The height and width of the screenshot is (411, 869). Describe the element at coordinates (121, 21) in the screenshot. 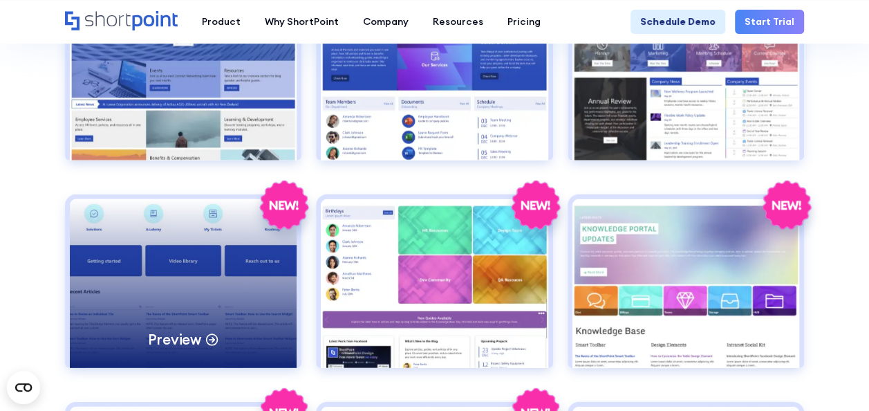

I see `a: Home` at that location.